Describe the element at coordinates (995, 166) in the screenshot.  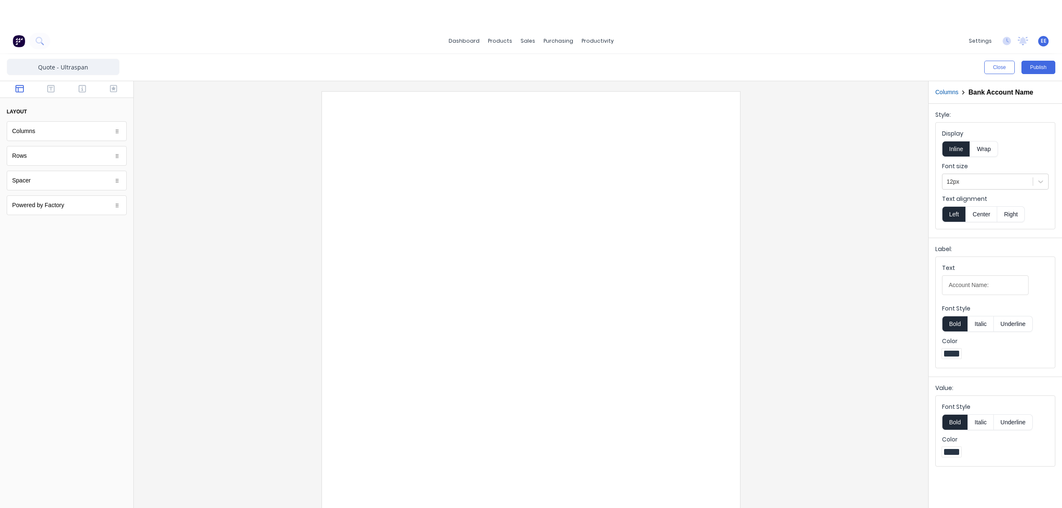
I see `label: Font size` at that location.